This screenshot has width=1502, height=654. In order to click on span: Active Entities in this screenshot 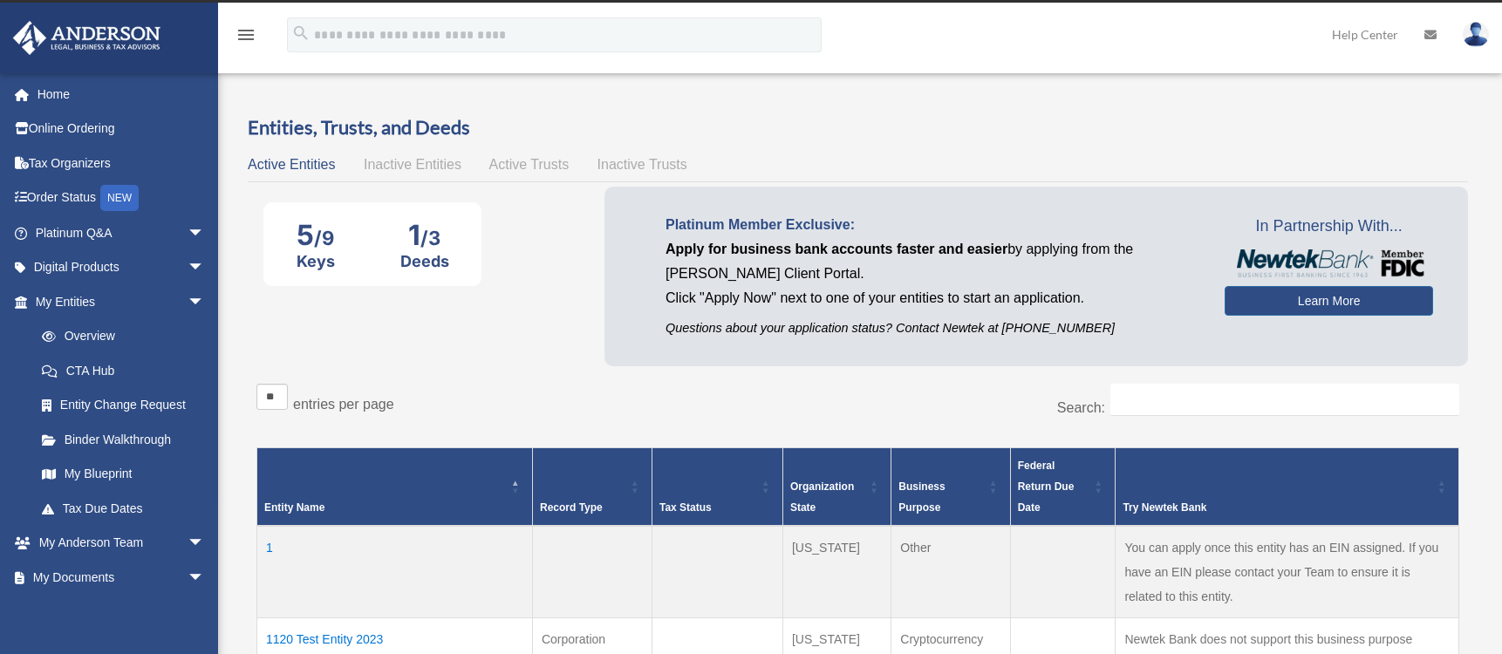, I will do `click(291, 164)`.